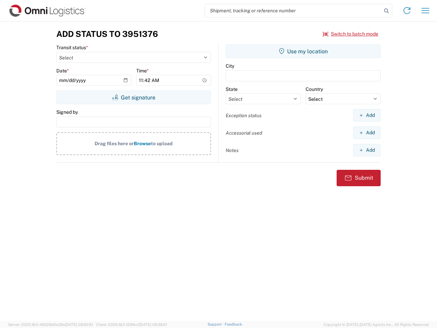 The width and height of the screenshot is (437, 328). Describe the element at coordinates (230, 66) in the screenshot. I see `label: City` at that location.